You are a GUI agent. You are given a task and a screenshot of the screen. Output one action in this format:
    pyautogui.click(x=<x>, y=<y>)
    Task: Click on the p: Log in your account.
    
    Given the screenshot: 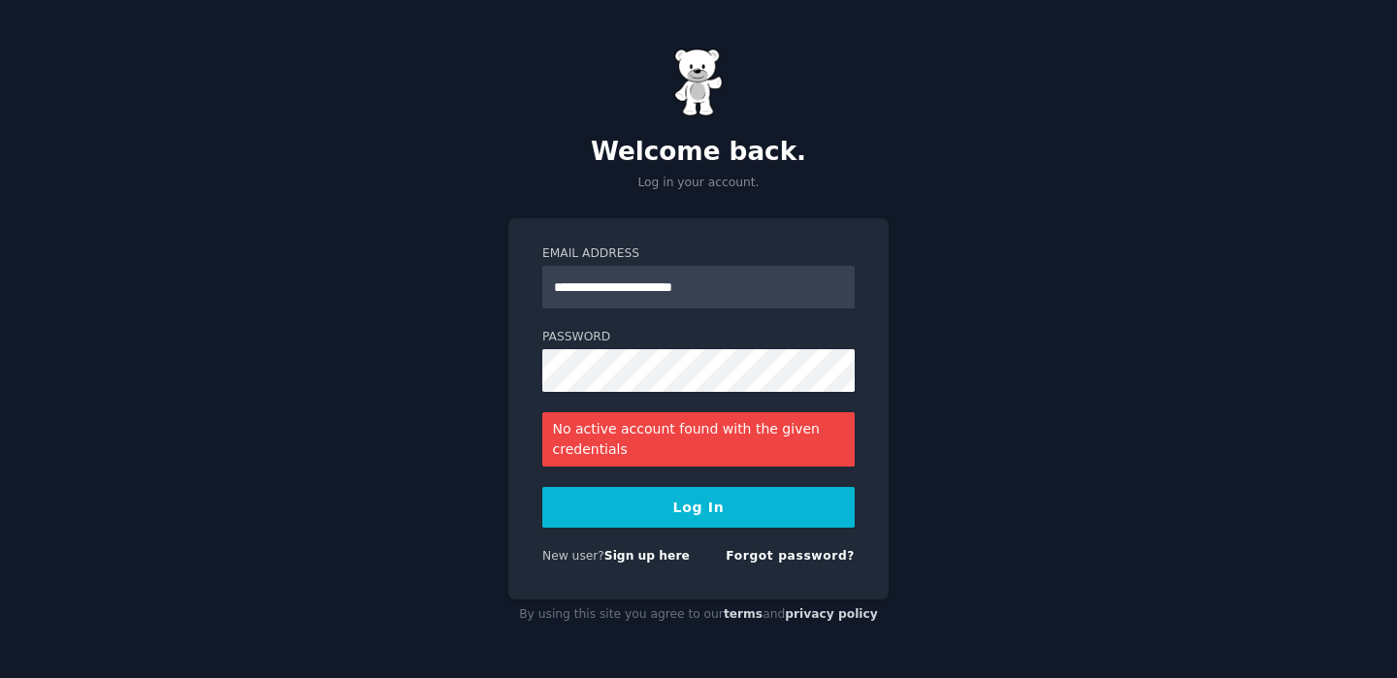 What is the action you would take?
    pyautogui.click(x=698, y=183)
    